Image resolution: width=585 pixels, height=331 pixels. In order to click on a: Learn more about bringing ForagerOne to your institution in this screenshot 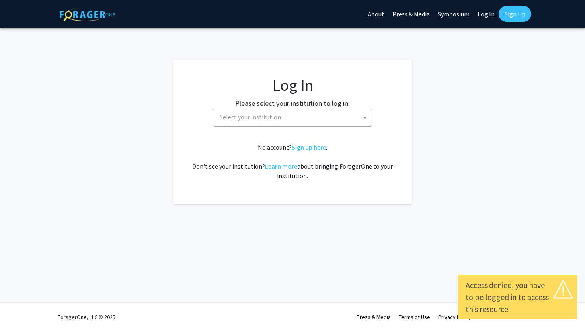, I will do `click(281, 166)`.